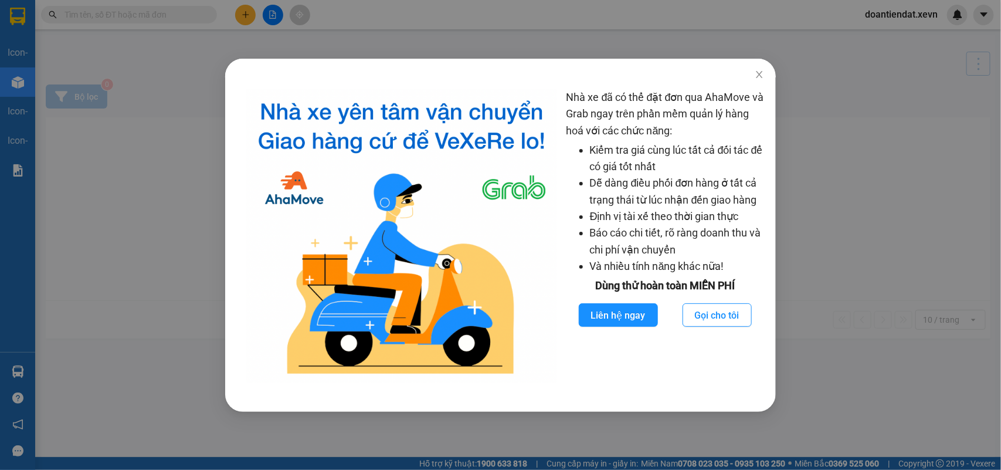  I want to click on span: close, so click(759, 74).